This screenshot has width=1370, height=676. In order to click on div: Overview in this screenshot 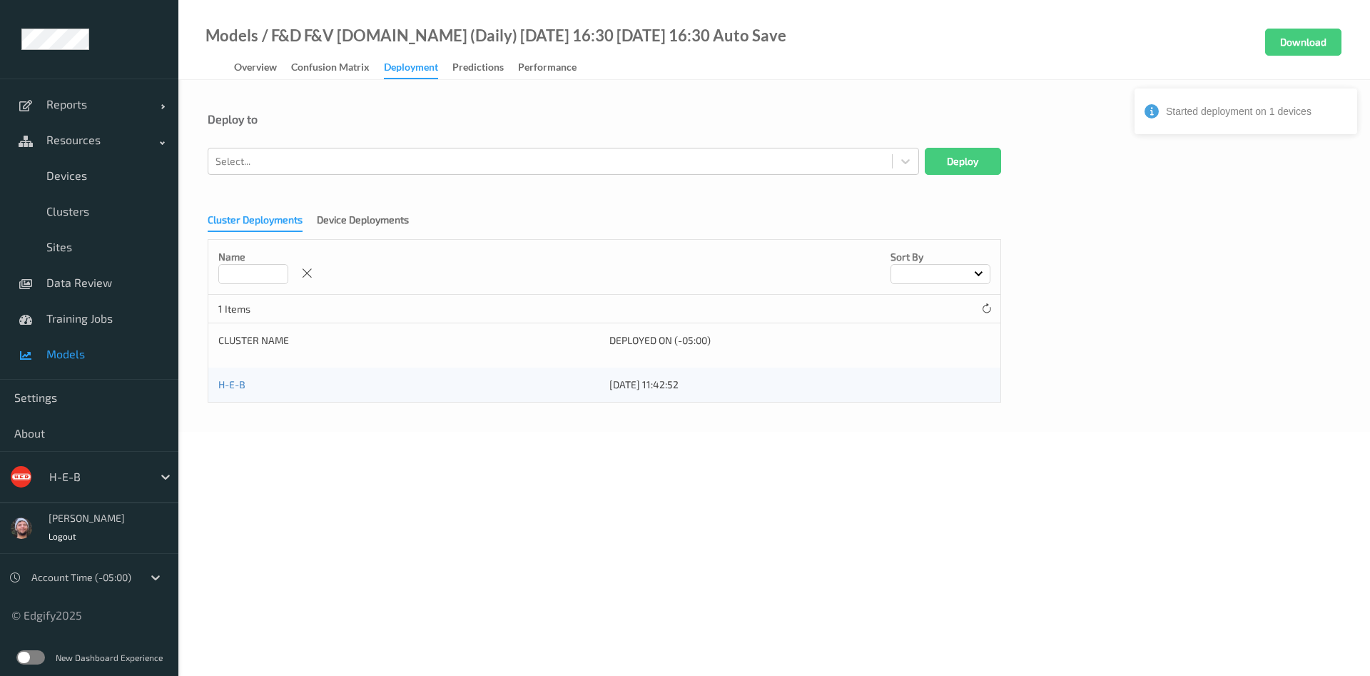, I will do `click(256, 69)`.